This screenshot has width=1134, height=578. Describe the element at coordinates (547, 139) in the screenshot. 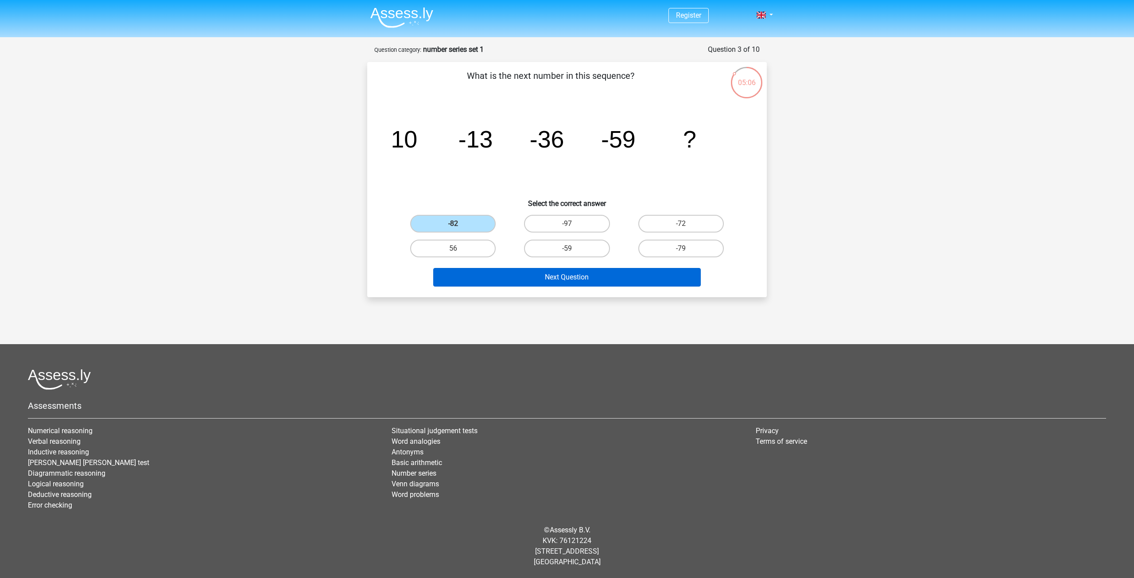

I see `tspan: -36` at that location.